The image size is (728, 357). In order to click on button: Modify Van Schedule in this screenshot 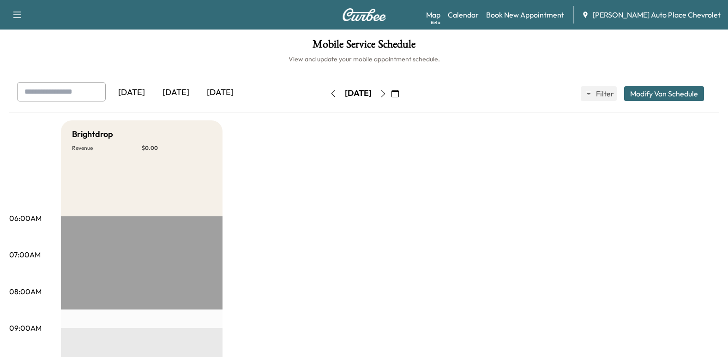, I will do `click(664, 94)`.